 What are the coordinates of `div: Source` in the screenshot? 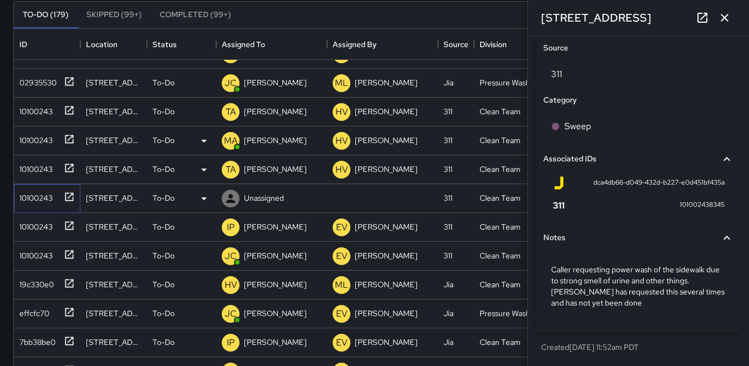 It's located at (456, 44).